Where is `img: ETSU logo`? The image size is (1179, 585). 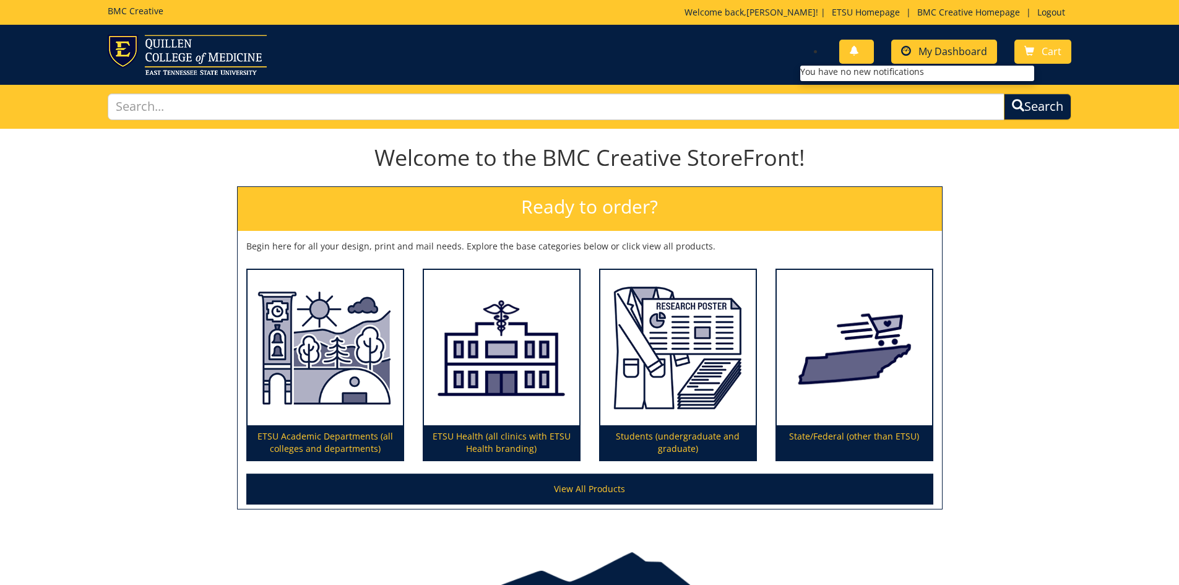
img: ETSU logo is located at coordinates (187, 54).